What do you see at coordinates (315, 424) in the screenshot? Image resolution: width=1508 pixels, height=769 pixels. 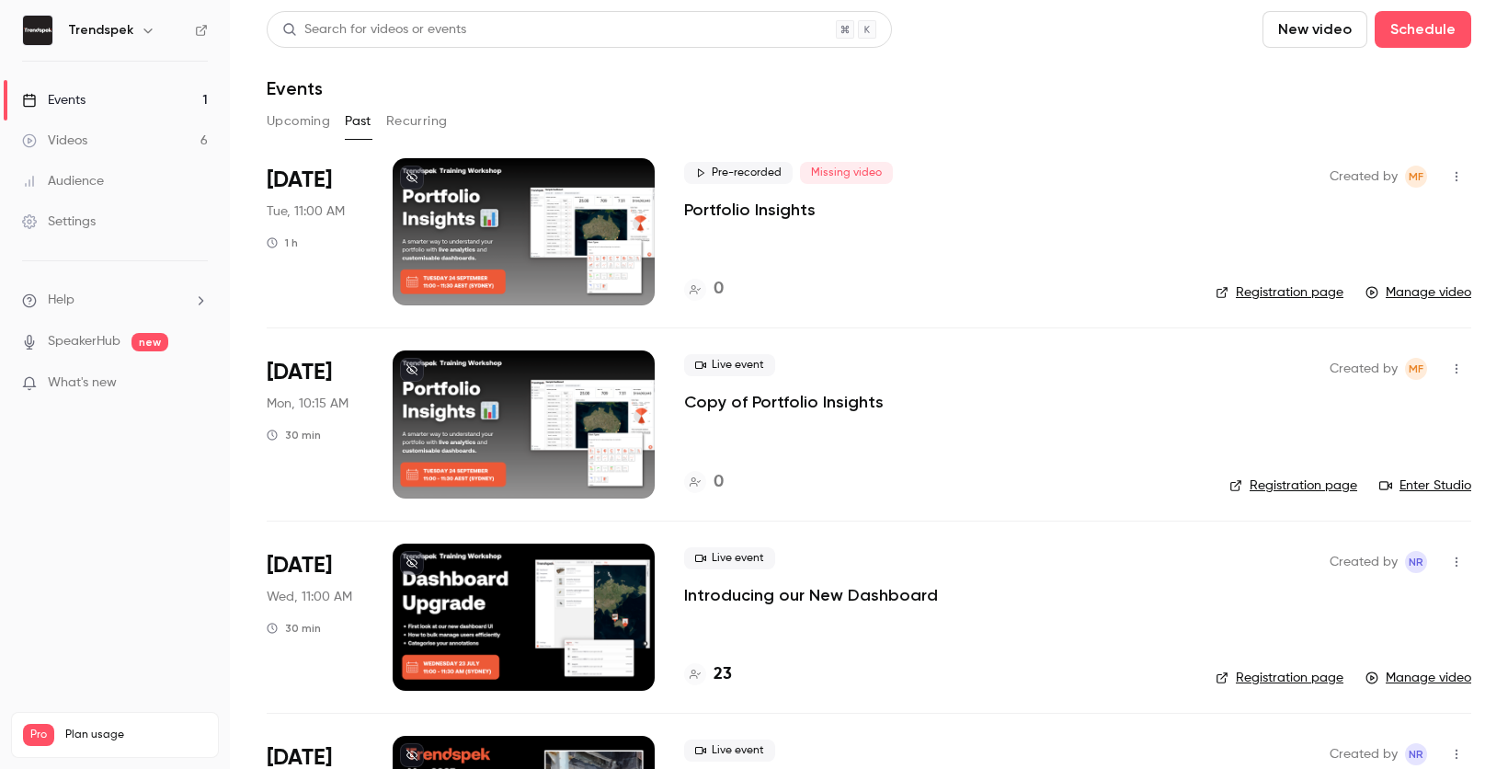 I see `div: Sep 22 Mon, 10:15 AM (Australia/Sydney)` at bounding box center [315, 424].